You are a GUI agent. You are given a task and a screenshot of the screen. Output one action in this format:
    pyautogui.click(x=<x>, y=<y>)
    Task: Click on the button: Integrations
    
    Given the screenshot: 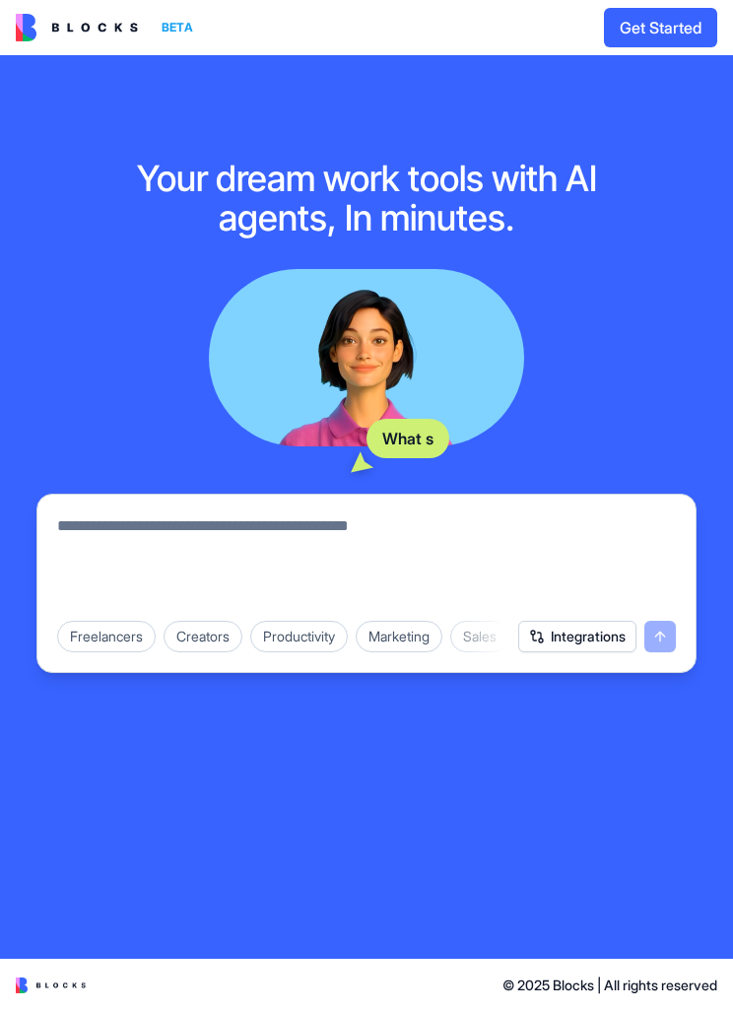 What is the action you would take?
    pyautogui.click(x=577, y=636)
    